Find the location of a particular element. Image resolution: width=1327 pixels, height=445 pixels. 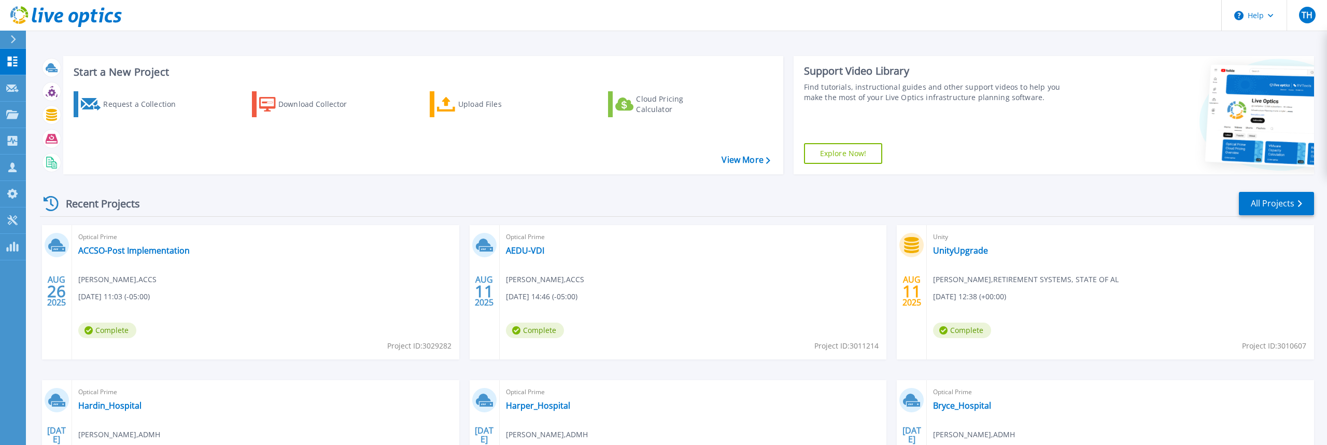

div: Cloud Pricing Calculator is located at coordinates (678, 104).